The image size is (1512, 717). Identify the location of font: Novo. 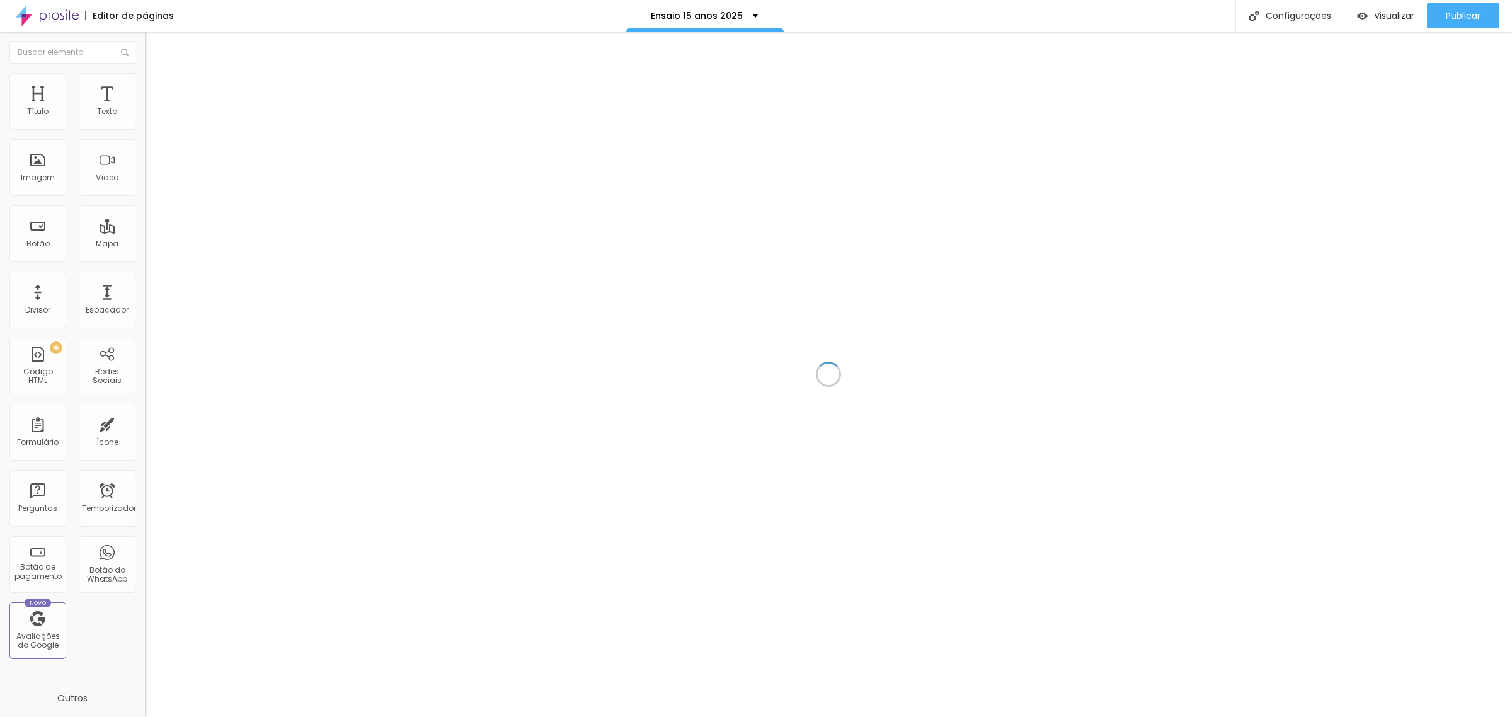
(38, 603).